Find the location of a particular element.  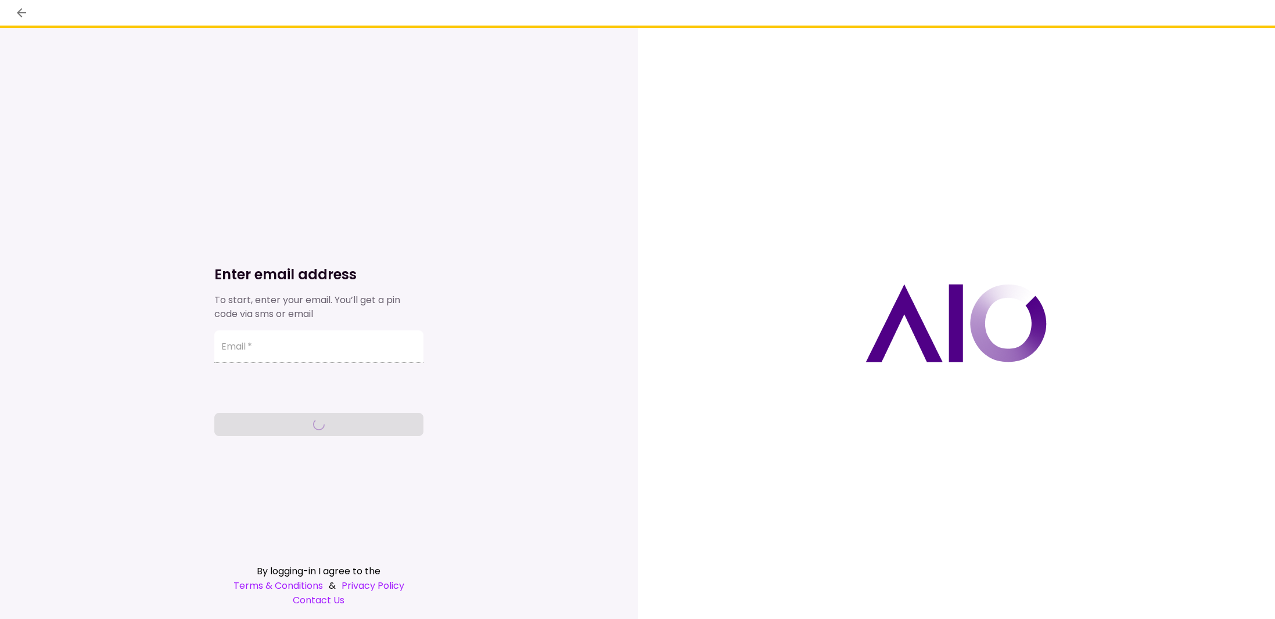

div: To start, enter your email. You’ll get a pin code via sms or email is located at coordinates (319, 307).